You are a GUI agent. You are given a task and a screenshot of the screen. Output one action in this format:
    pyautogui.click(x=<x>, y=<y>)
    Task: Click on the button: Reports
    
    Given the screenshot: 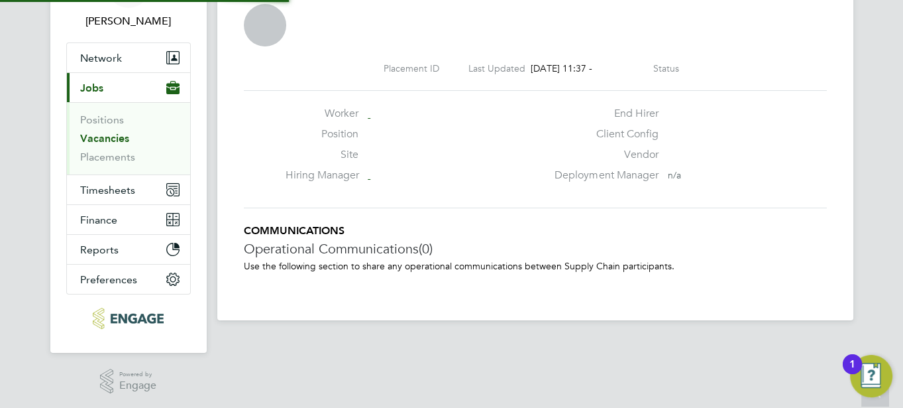 What is the action you would take?
    pyautogui.click(x=129, y=249)
    